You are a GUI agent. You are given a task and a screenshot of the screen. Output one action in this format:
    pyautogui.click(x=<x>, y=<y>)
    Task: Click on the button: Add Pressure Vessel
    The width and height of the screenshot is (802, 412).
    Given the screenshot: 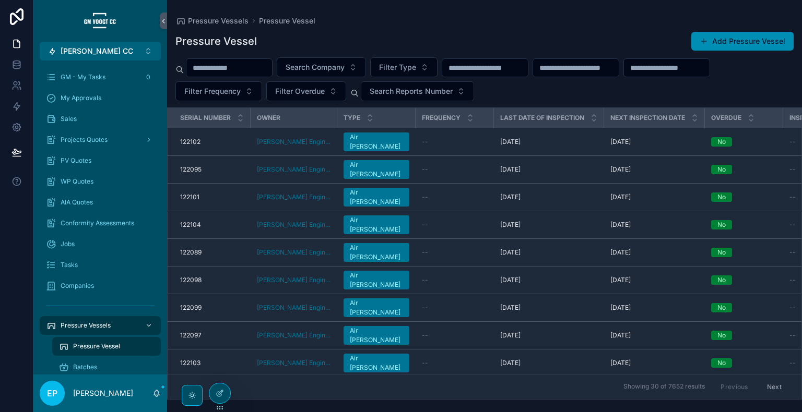 What is the action you would take?
    pyautogui.click(x=742, y=41)
    